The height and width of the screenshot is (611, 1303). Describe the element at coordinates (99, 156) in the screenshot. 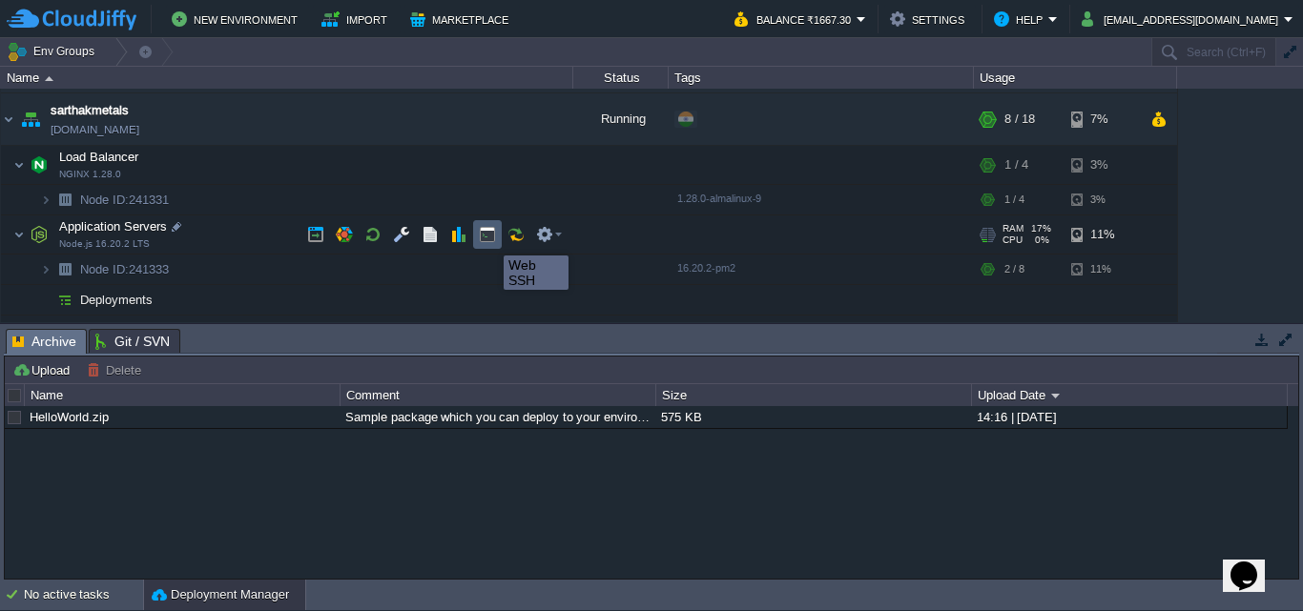

I see `a: Load BalancerNGINX 1.28.0` at that location.